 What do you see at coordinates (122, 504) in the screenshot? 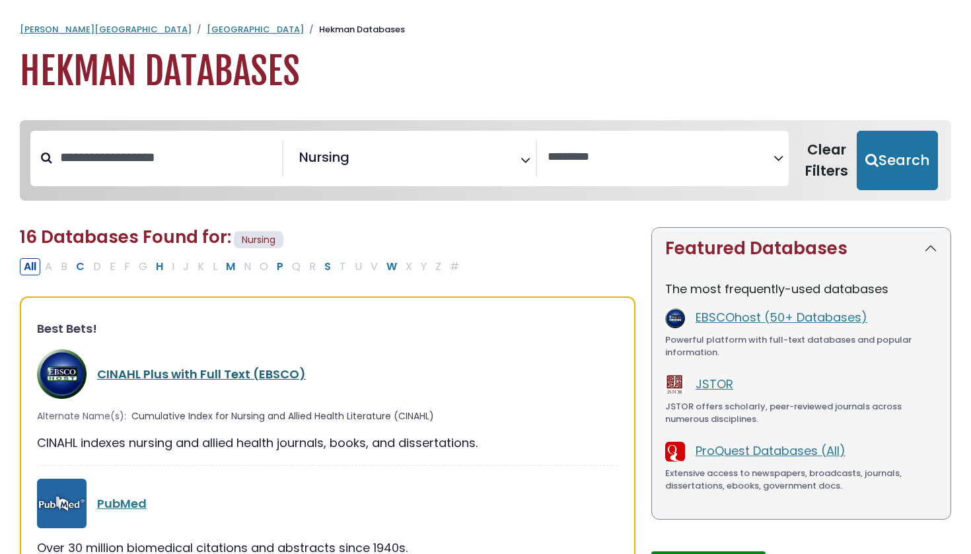
I see `a: PubMed` at bounding box center [122, 504].